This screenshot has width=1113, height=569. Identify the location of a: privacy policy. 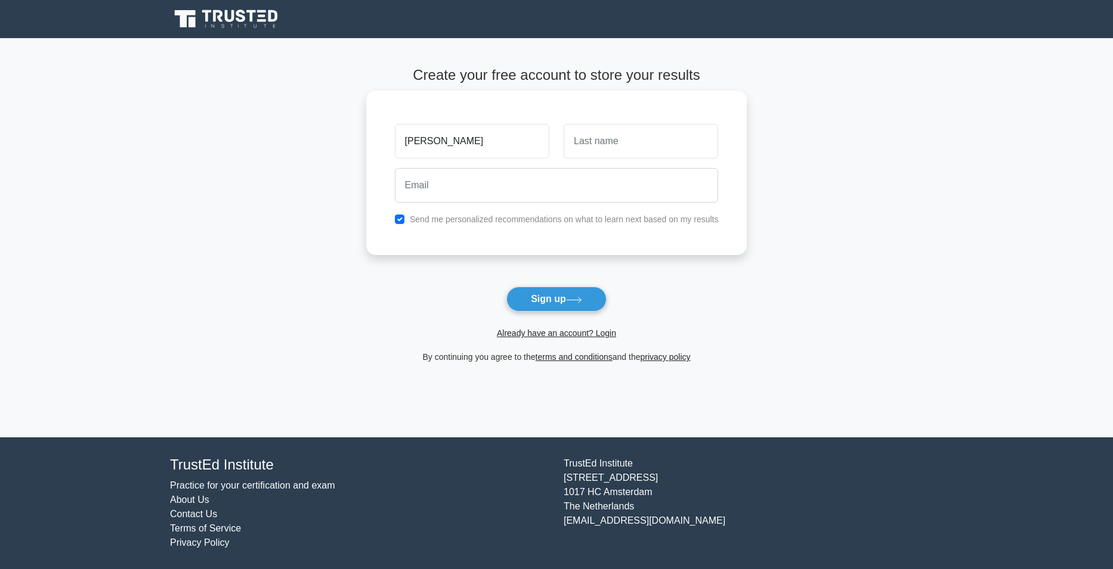
(665, 357).